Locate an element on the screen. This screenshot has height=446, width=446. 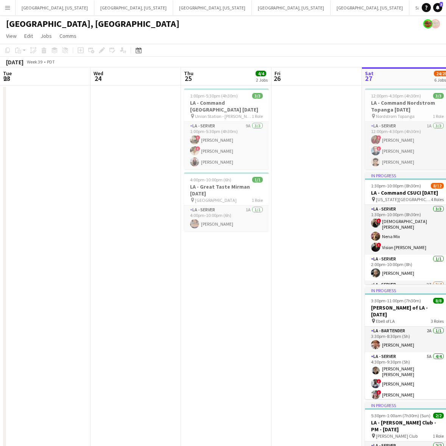
a: View is located at coordinates (11, 36).